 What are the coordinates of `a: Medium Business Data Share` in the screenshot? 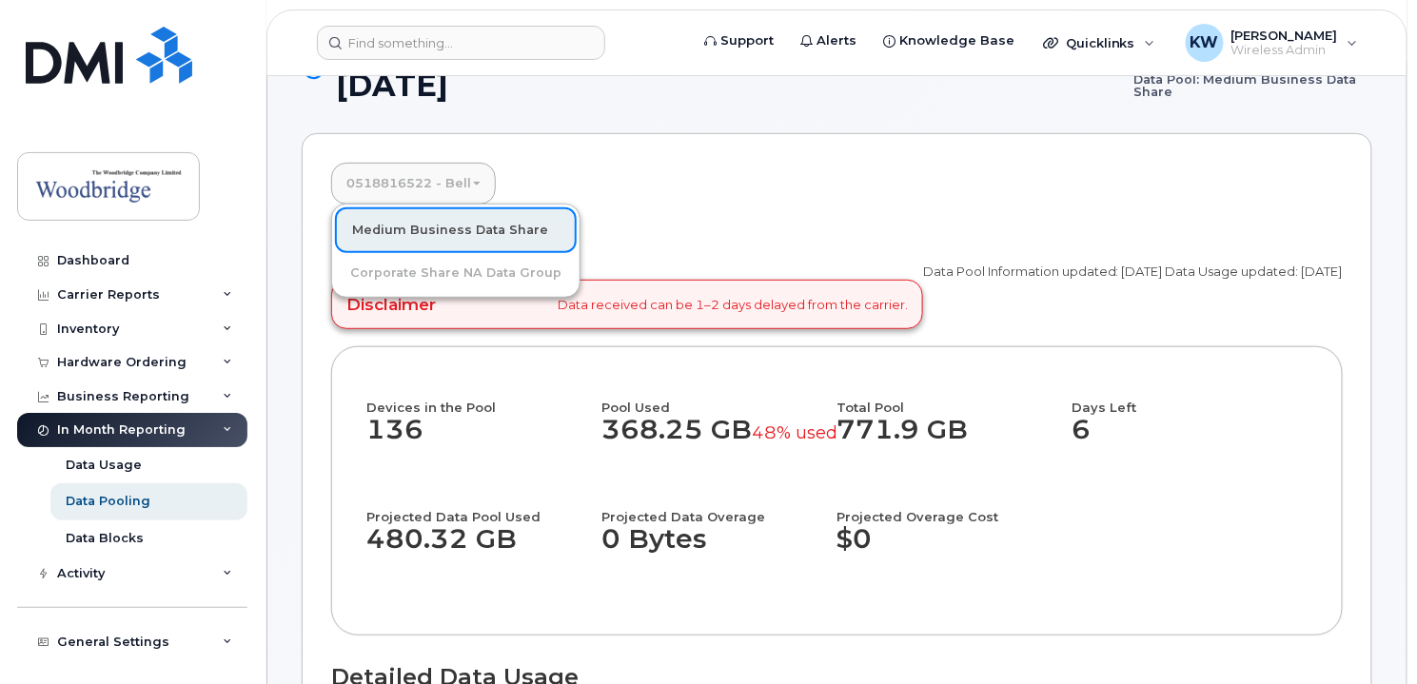 It's located at (456, 230).